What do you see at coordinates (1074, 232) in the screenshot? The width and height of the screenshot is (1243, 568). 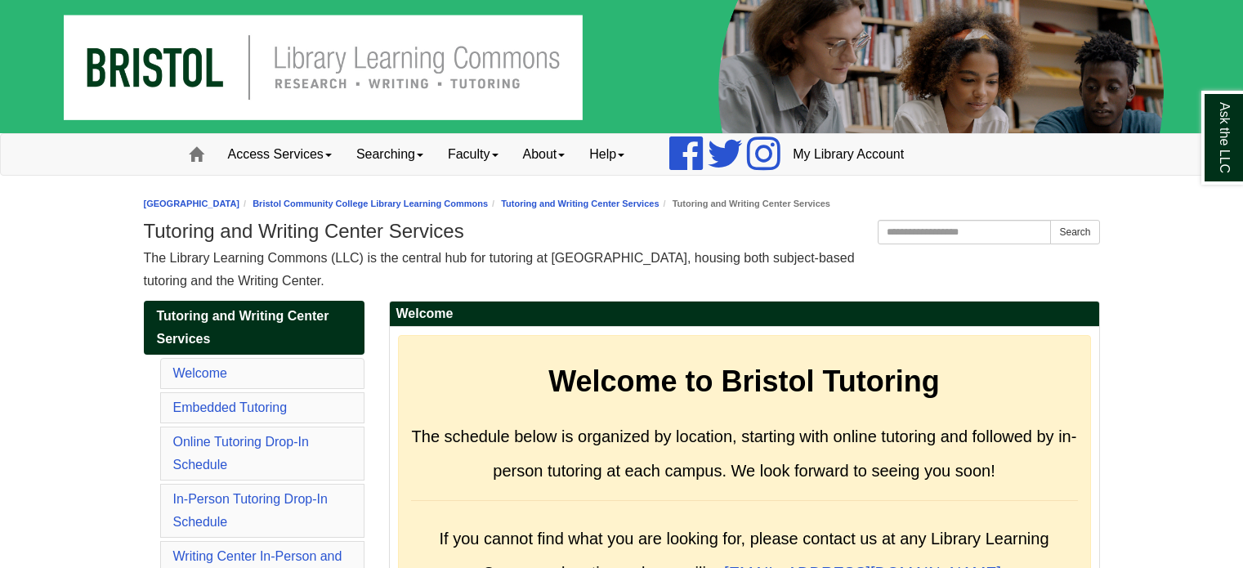 I see `button: Search` at bounding box center [1074, 232].